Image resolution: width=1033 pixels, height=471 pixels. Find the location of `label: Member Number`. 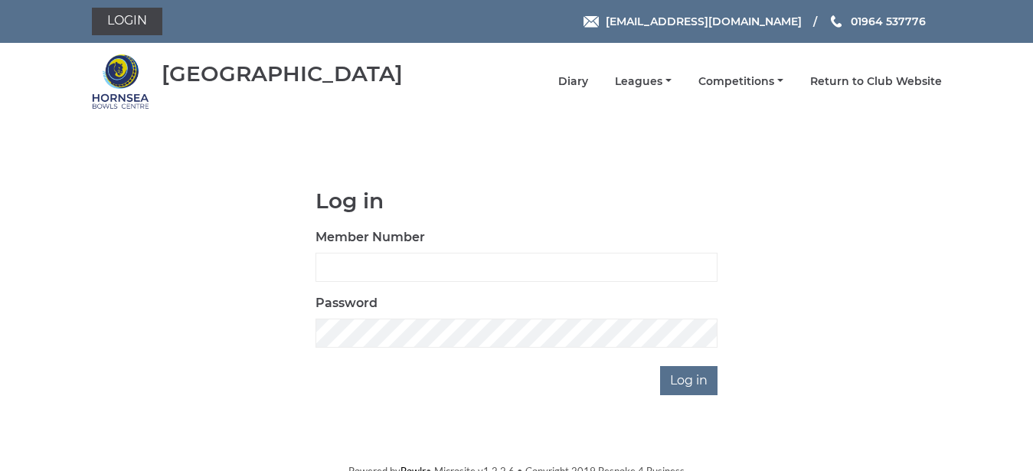

label: Member Number is located at coordinates (370, 237).